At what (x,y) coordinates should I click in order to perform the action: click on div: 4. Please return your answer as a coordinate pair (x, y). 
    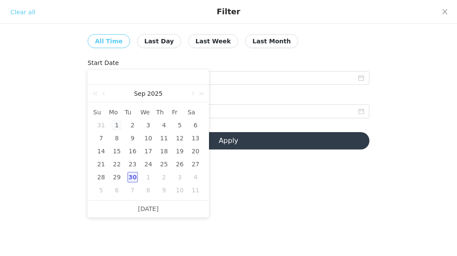
    Looking at the image, I should click on (164, 125).